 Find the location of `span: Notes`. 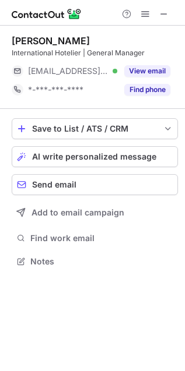

span: Notes is located at coordinates (101, 261).